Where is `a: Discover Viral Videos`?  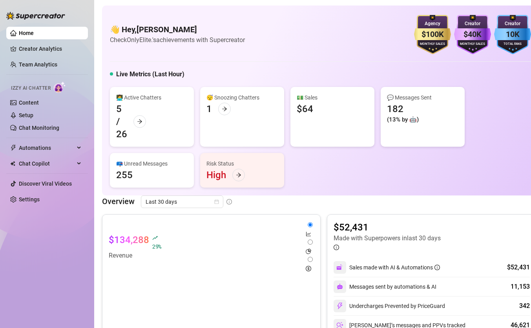 a: Discover Viral Videos is located at coordinates (45, 183).